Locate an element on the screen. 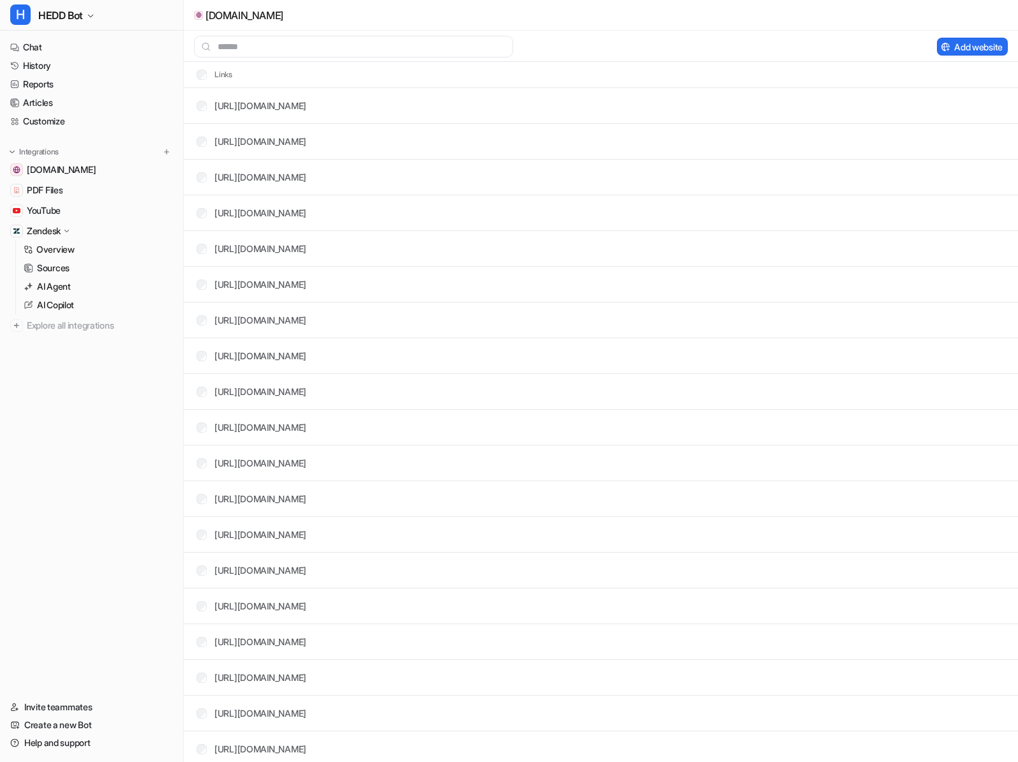  a: PDF FilesPDF Files is located at coordinates (91, 190).